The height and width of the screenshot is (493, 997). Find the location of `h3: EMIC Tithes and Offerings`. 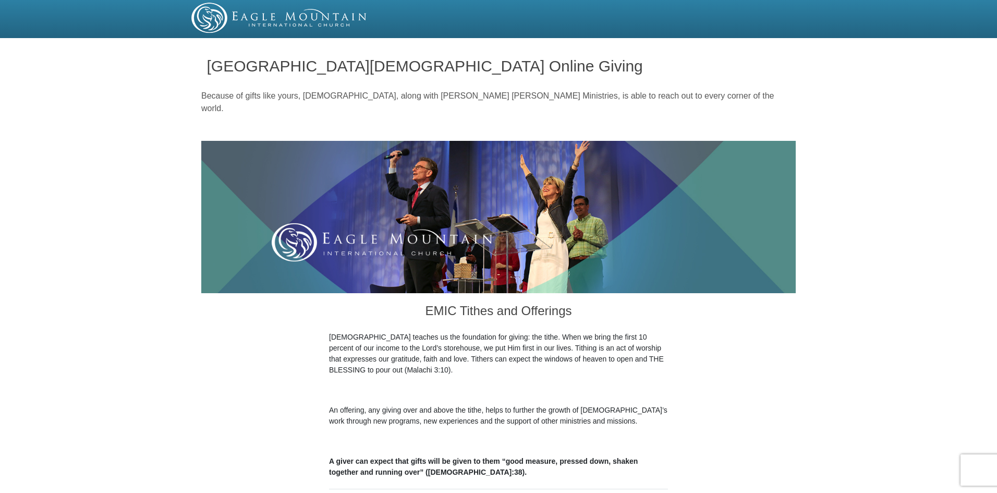

h3: EMIC Tithes and Offerings is located at coordinates (498, 312).